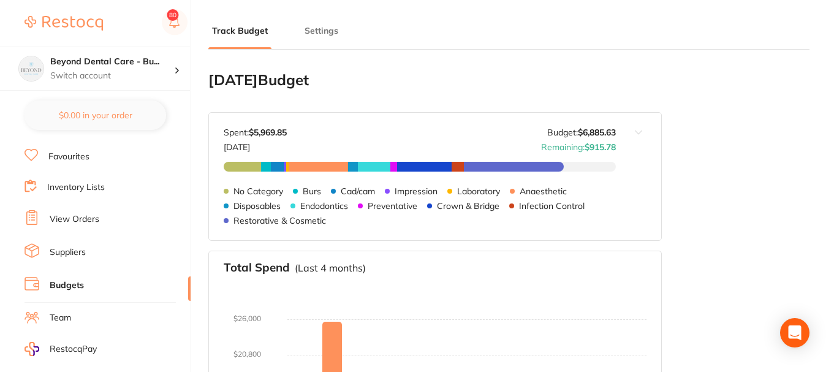 Image resolution: width=834 pixels, height=372 pixels. I want to click on a: Team, so click(60, 318).